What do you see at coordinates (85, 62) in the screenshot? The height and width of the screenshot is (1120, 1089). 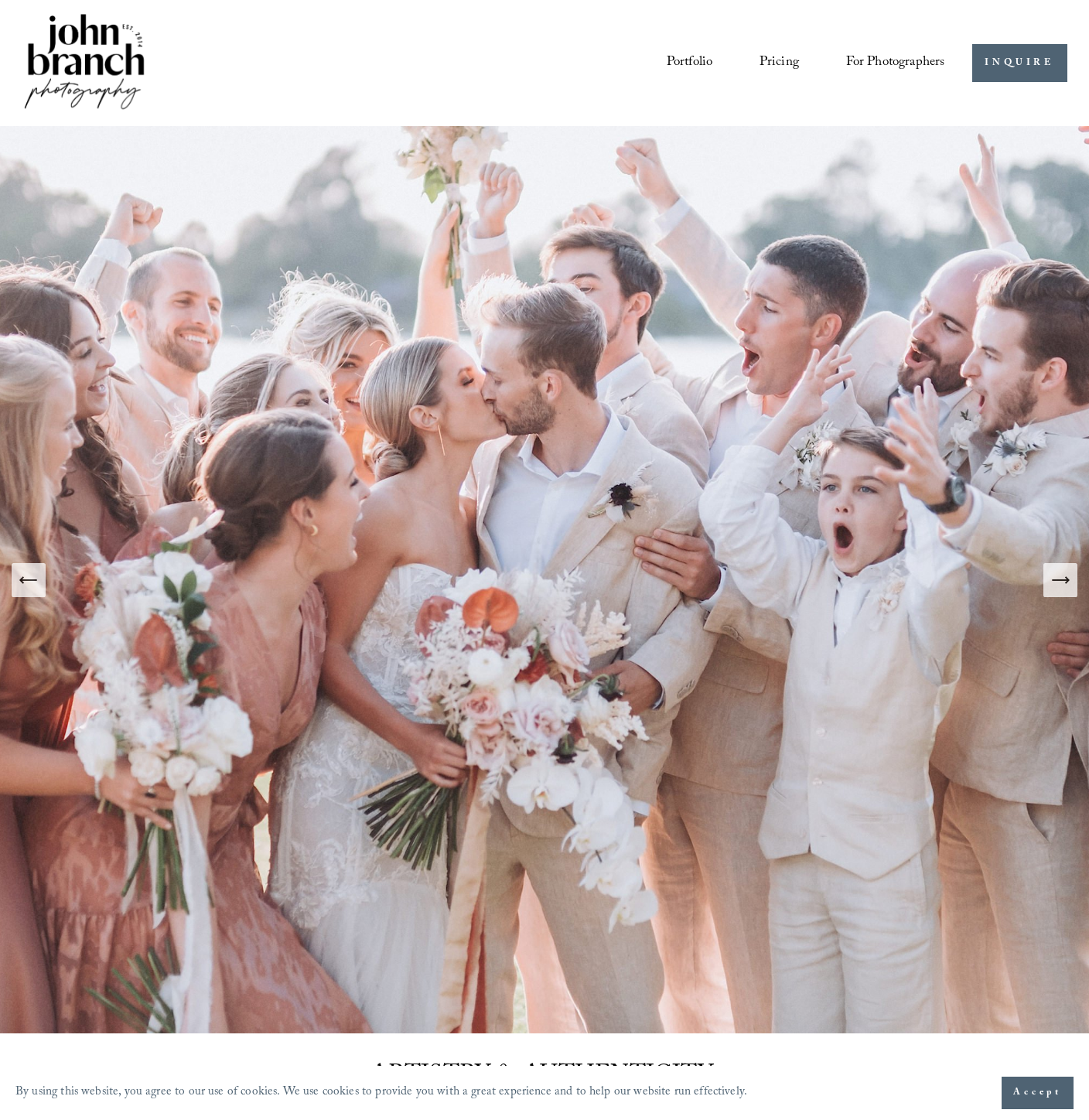 I see `img: John Branch IV Photography` at bounding box center [85, 62].